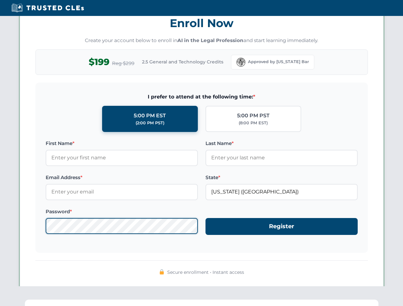  What do you see at coordinates (202, 41) in the screenshot?
I see `p: Create your account below to enroll in and start learning immediately.` at bounding box center [202, 41].